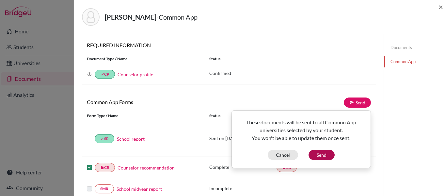 This screenshot has width=446, height=196. Describe the element at coordinates (357, 102) in the screenshot. I see `a: Send` at that location.